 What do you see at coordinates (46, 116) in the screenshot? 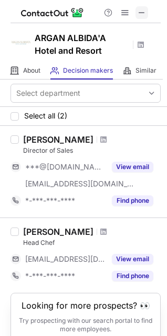
I see `span: Select all (2)` at bounding box center [46, 116].